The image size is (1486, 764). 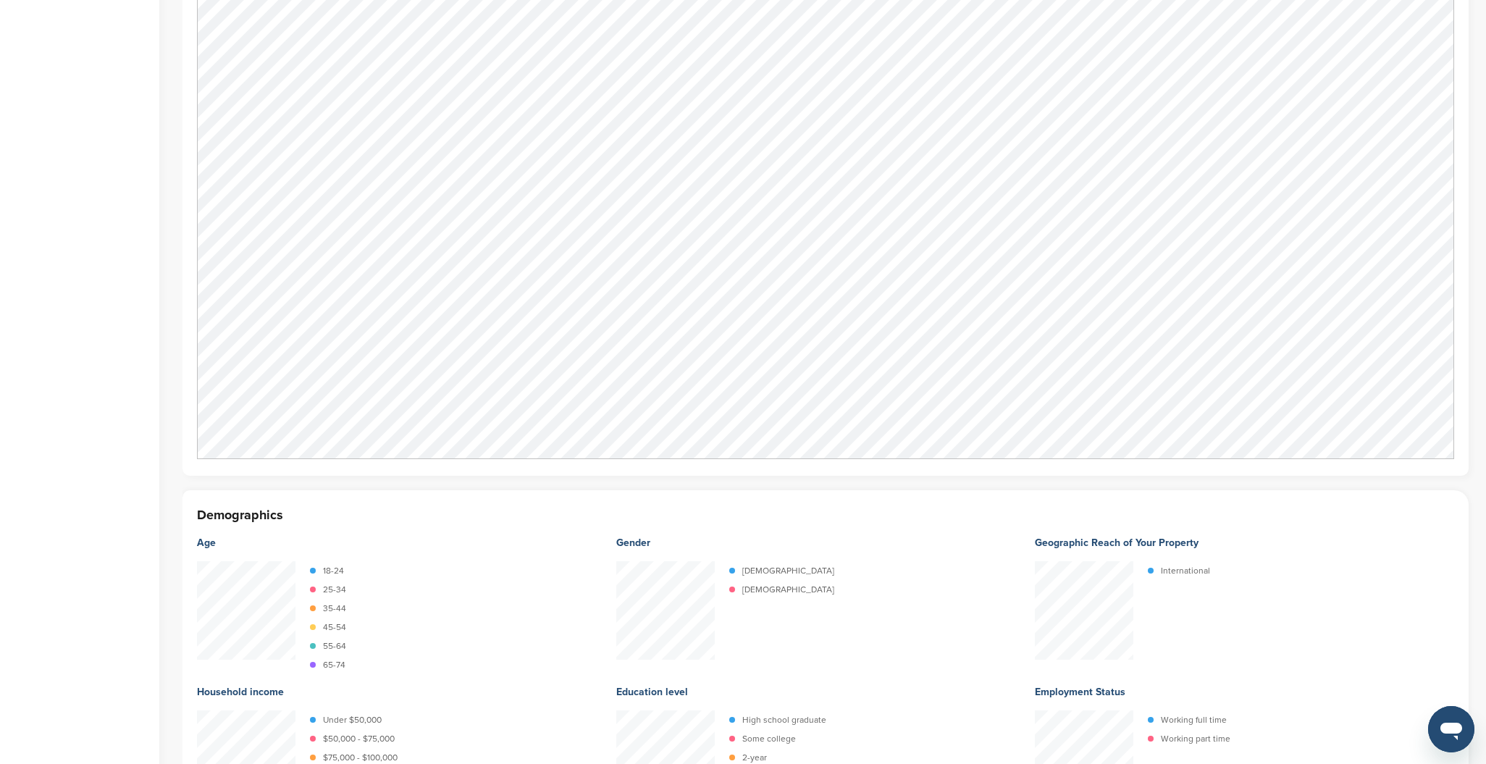 What do you see at coordinates (754, 757) in the screenshot?
I see `p: 2-year` at bounding box center [754, 757].